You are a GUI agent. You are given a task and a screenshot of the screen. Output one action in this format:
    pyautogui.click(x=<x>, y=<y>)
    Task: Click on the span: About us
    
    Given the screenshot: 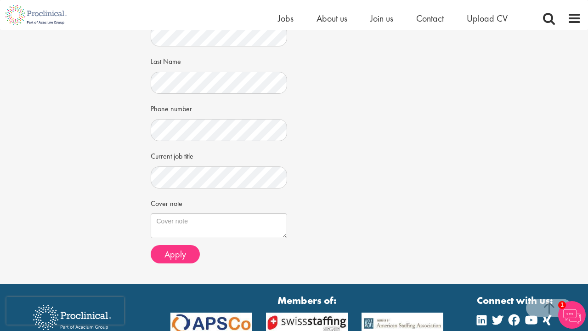 What is the action you would take?
    pyautogui.click(x=332, y=18)
    